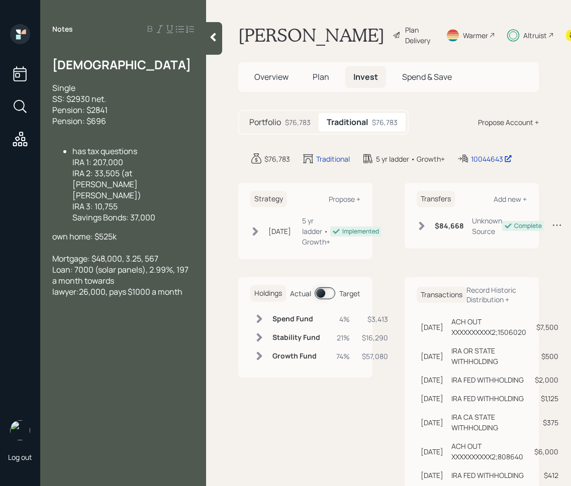  I want to click on span: Invest, so click(365, 77).